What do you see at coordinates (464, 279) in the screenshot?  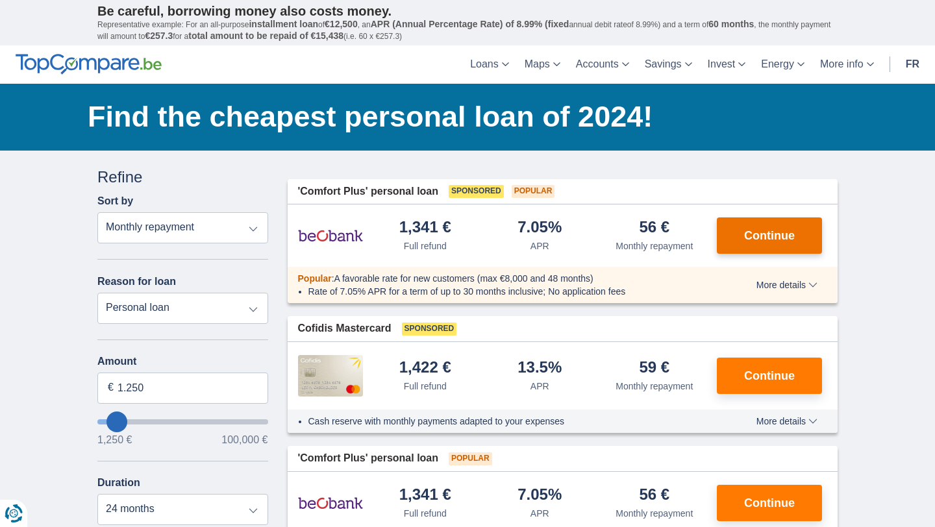 I see `font: A favorable rate for new customers (max €8,000 and 48 months)` at bounding box center [464, 279].